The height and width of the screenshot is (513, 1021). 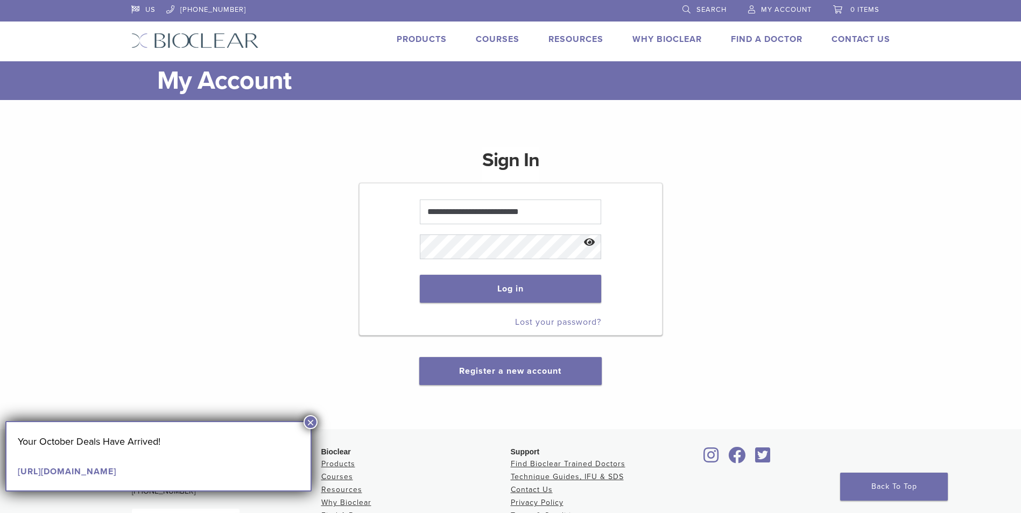 I want to click on span: 0 items, so click(x=865, y=10).